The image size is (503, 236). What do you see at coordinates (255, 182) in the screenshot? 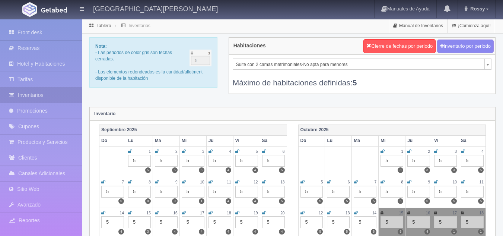
I see `small: 12` at bounding box center [255, 182].